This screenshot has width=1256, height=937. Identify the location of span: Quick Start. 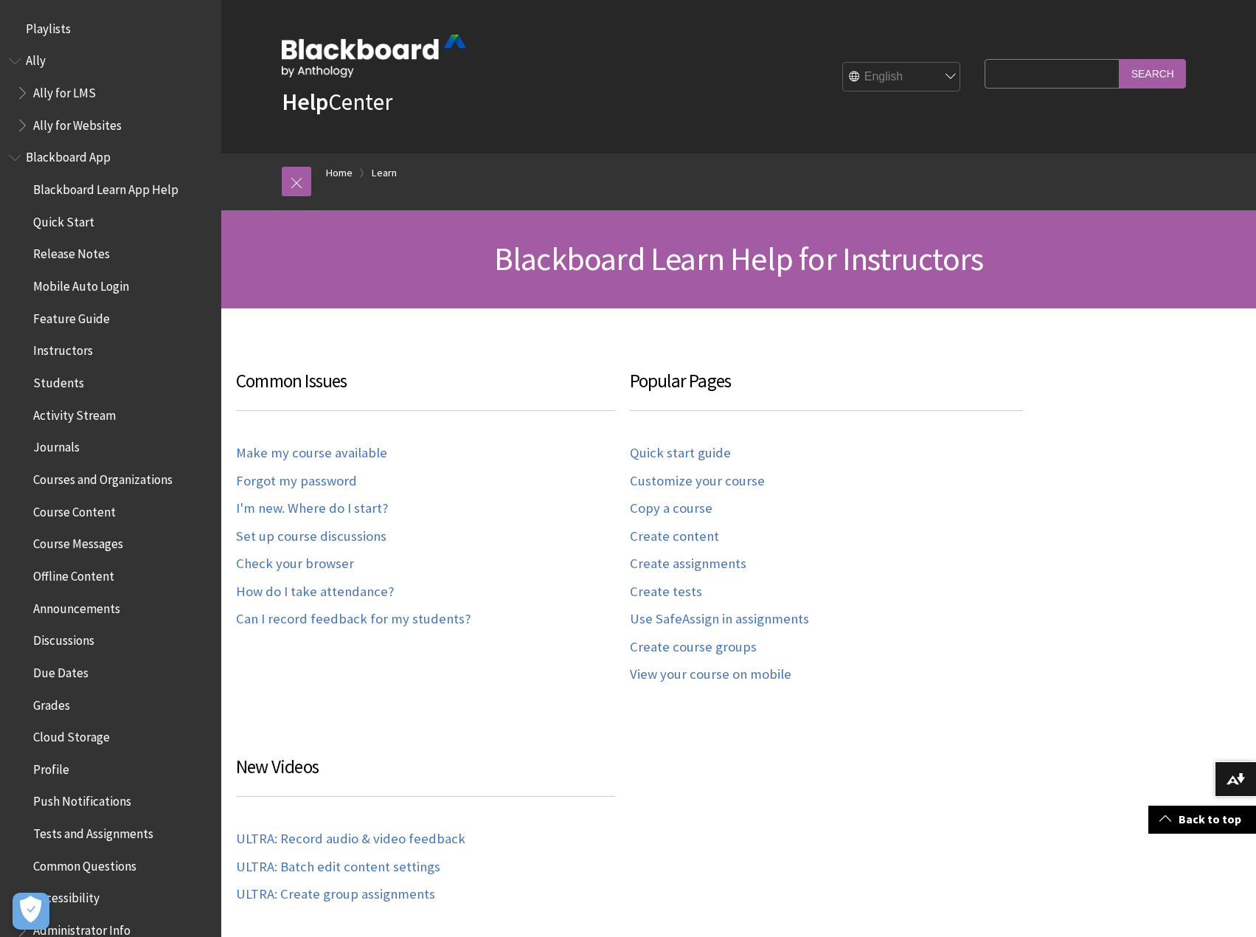
(63, 219).